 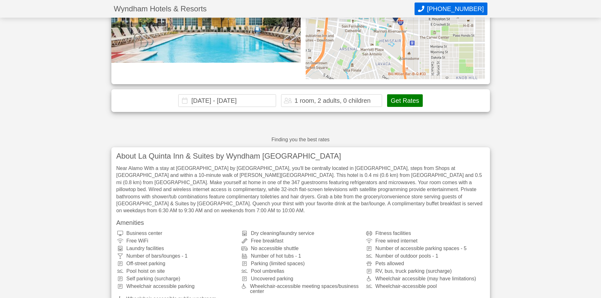 What do you see at coordinates (301, 140) in the screenshot?
I see `div: Finding you the best rates` at bounding box center [301, 140].